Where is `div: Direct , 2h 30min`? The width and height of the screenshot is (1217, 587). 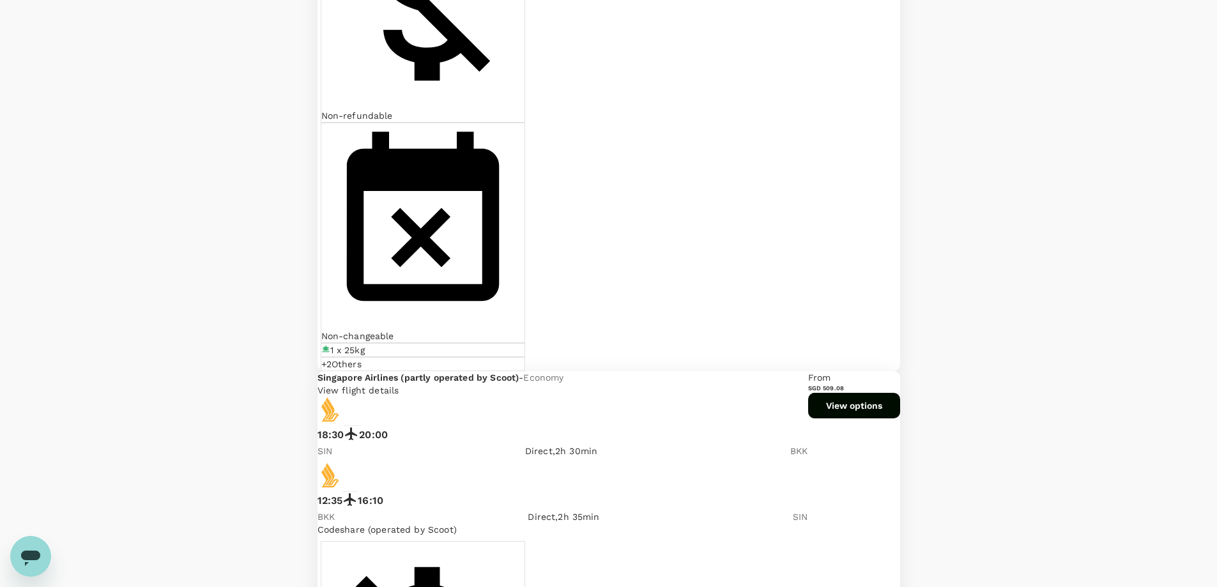 div: Direct , 2h 30min is located at coordinates (561, 451).